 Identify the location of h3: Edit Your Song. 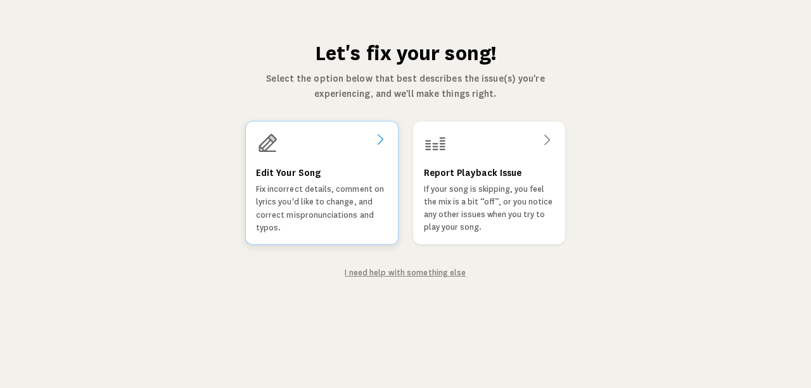
(288, 173).